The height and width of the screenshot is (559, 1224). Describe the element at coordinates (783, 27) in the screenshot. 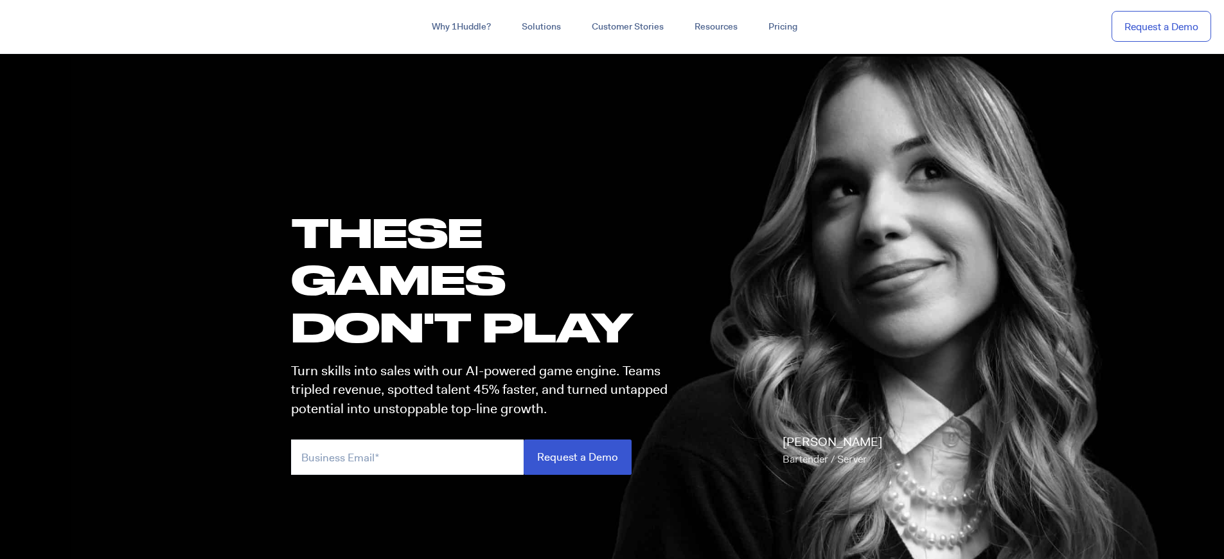

I see `a: Pricing` at that location.